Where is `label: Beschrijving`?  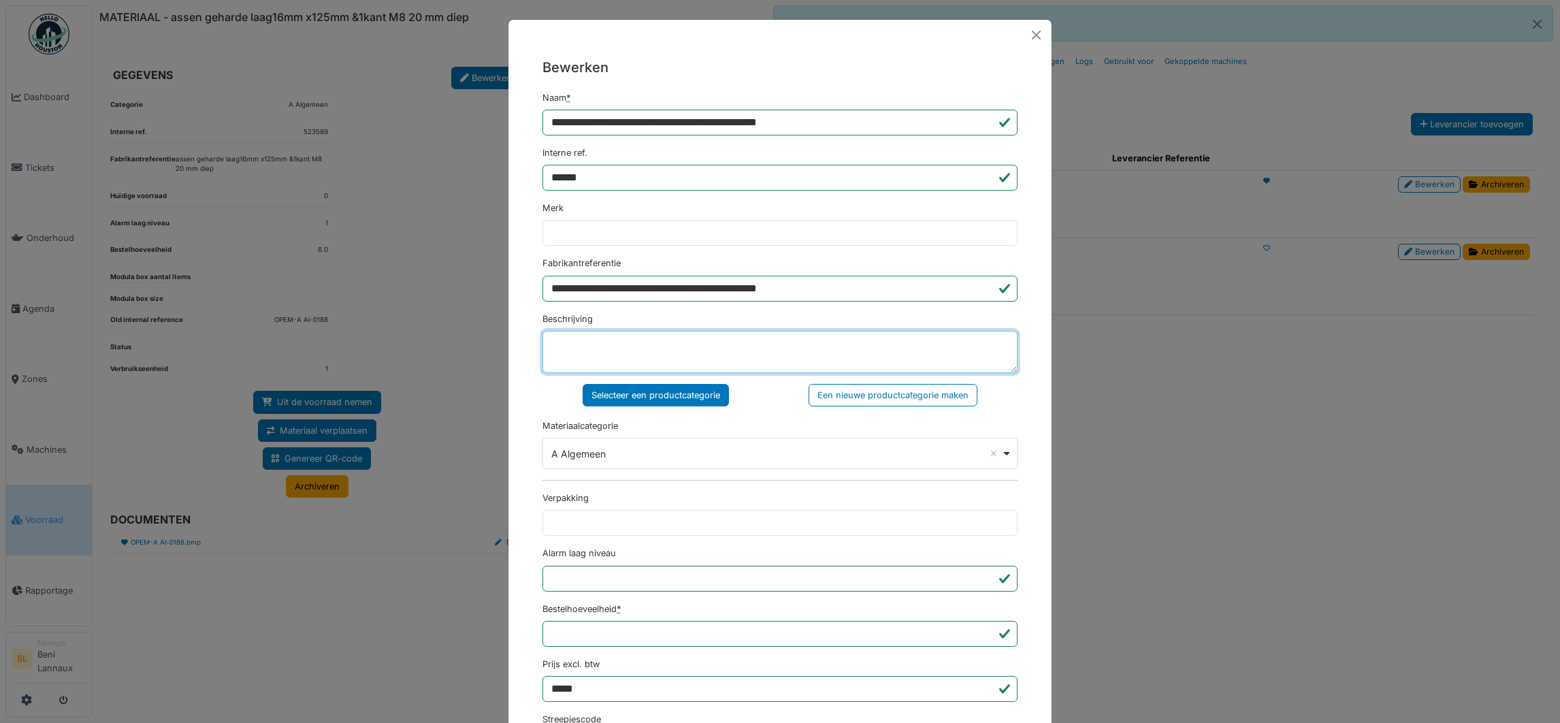
label: Beschrijving is located at coordinates (568, 319).